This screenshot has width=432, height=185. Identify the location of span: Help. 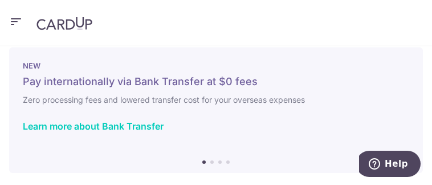
(37, 13).